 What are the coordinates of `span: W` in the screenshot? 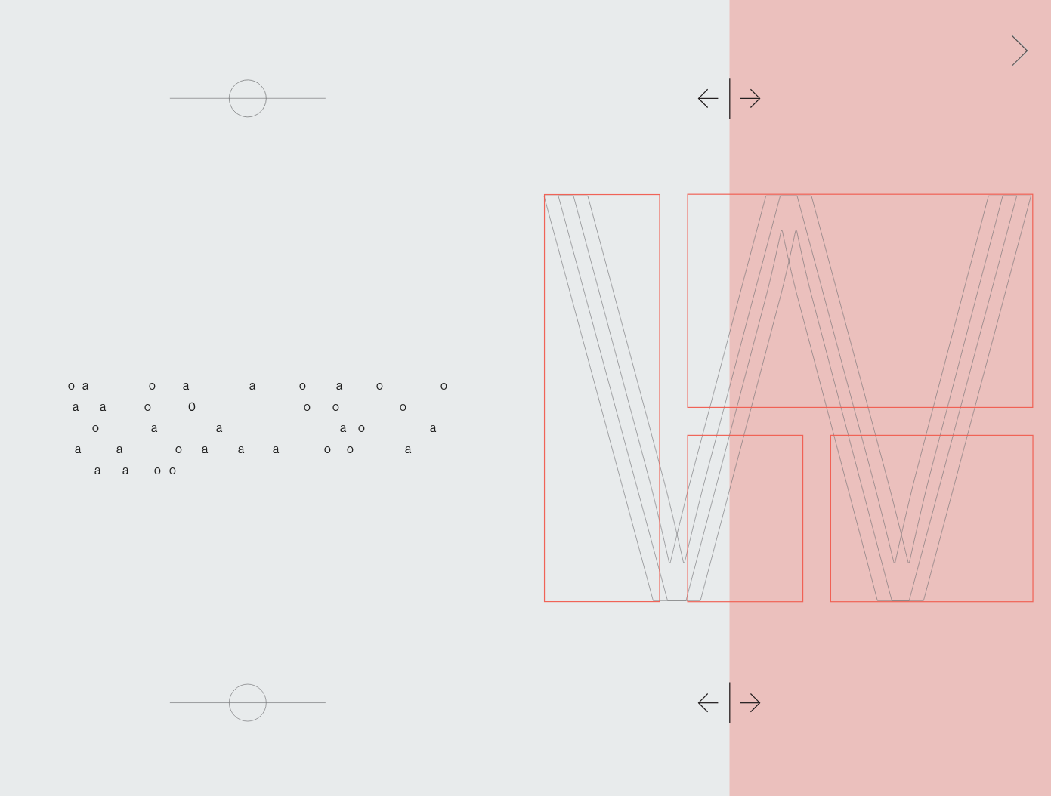 It's located at (73, 327).